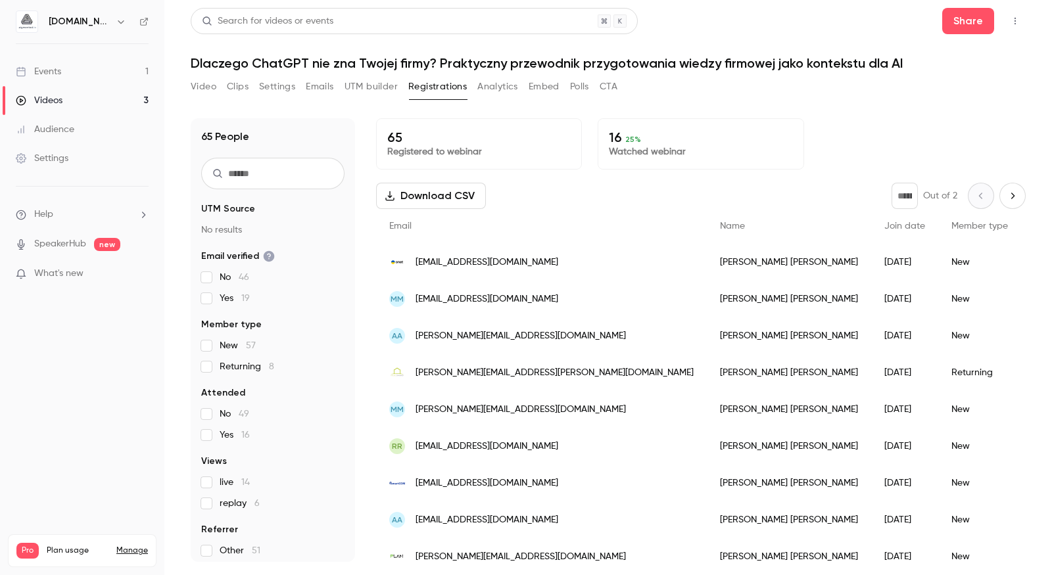  Describe the element at coordinates (268, 21) in the screenshot. I see `div: Search for videos or events` at that location.